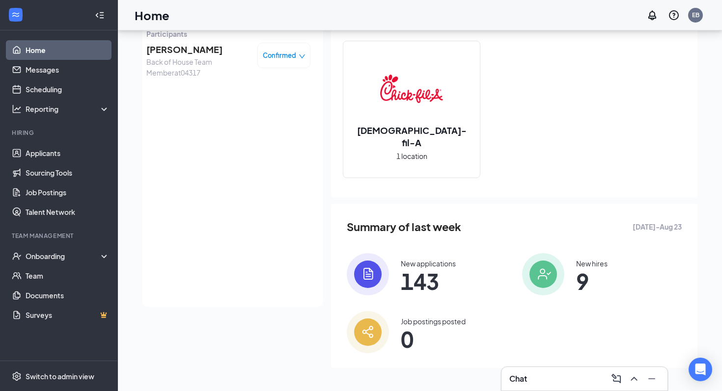  Describe the element at coordinates (592, 281) in the screenshot. I see `span: 9` at that location.